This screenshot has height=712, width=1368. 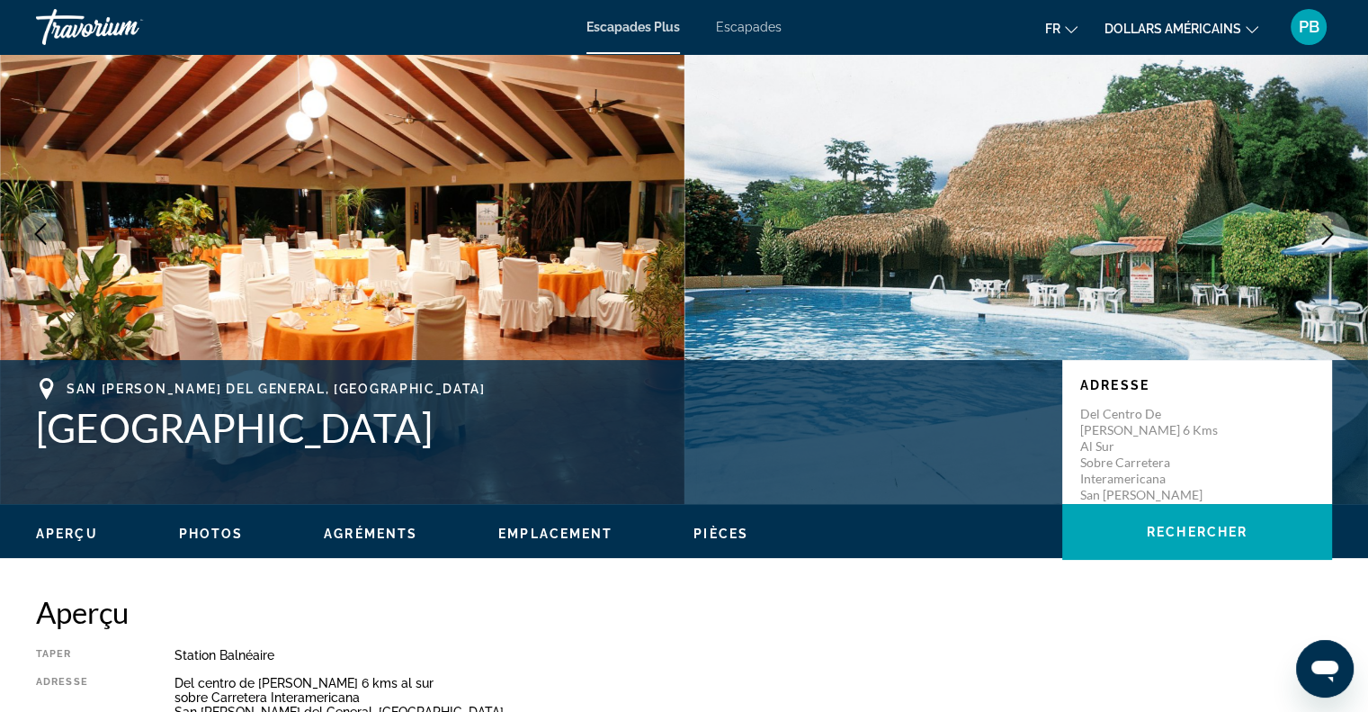 I want to click on font: dollars américains, so click(x=1173, y=29).